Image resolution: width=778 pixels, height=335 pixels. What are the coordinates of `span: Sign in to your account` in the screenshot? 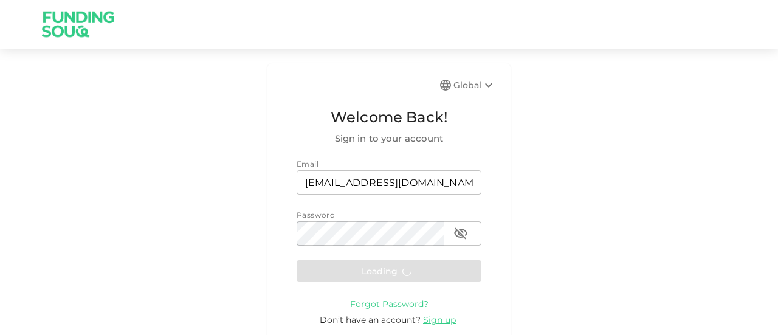 It's located at (389, 139).